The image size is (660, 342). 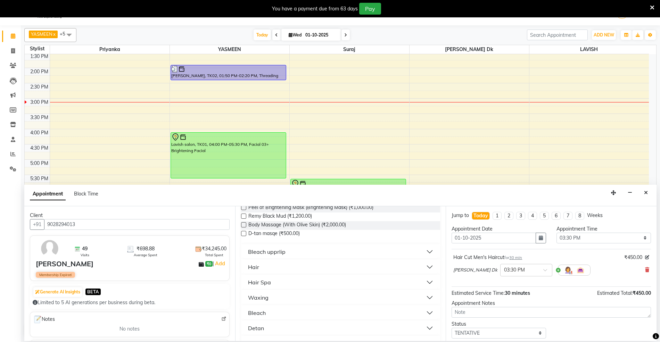 What do you see at coordinates (262, 35) in the screenshot?
I see `span: Today` at bounding box center [262, 35].